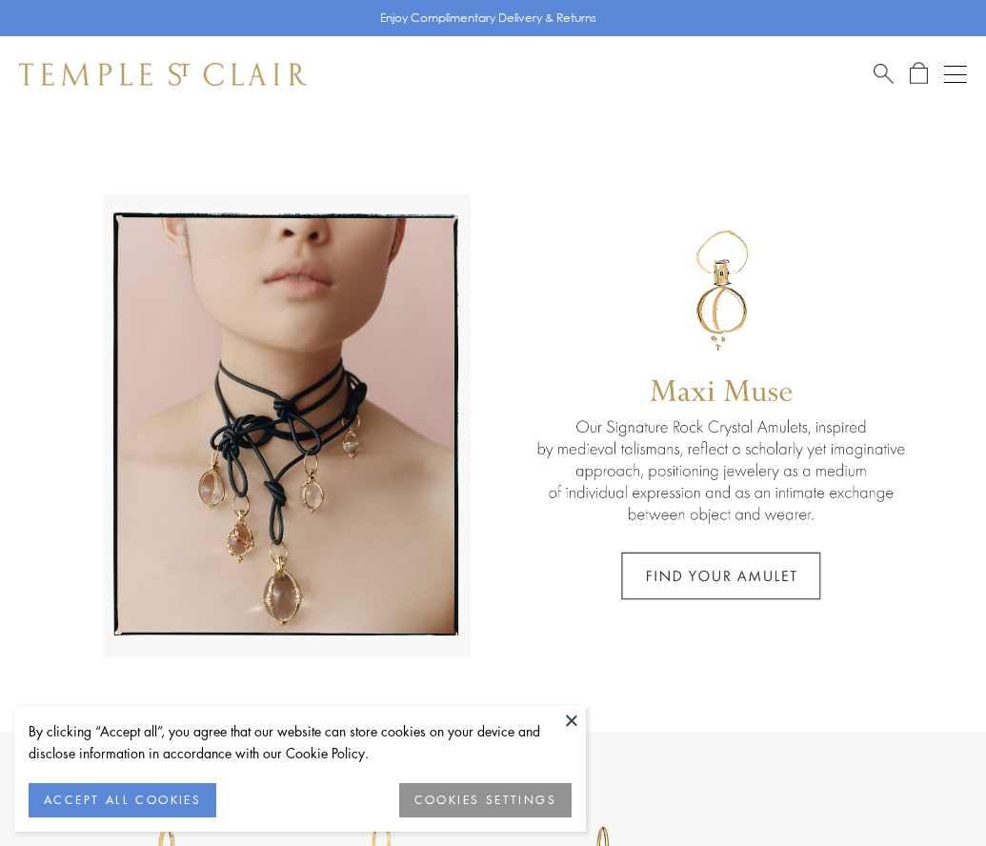  What do you see at coordinates (919, 73) in the screenshot?
I see `a: Open Shopping Bag` at bounding box center [919, 73].